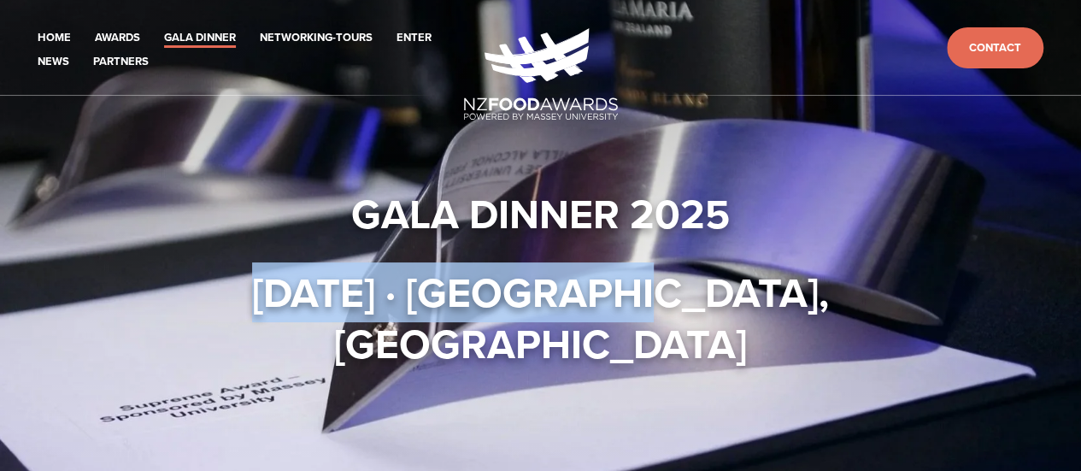  What do you see at coordinates (995, 48) in the screenshot?
I see `a: Contact` at bounding box center [995, 48].